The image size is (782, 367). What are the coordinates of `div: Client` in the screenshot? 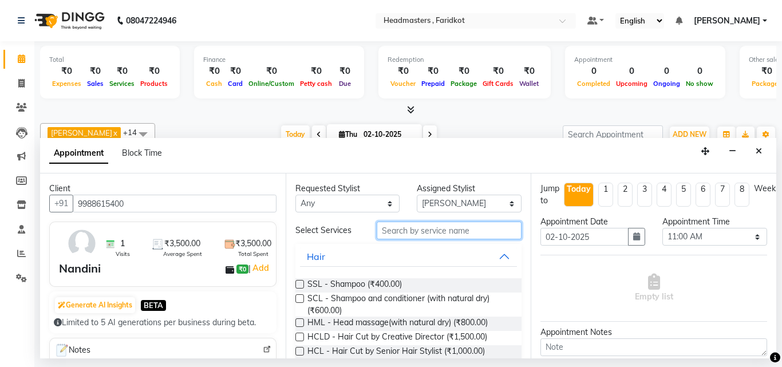 It's located at (163, 188).